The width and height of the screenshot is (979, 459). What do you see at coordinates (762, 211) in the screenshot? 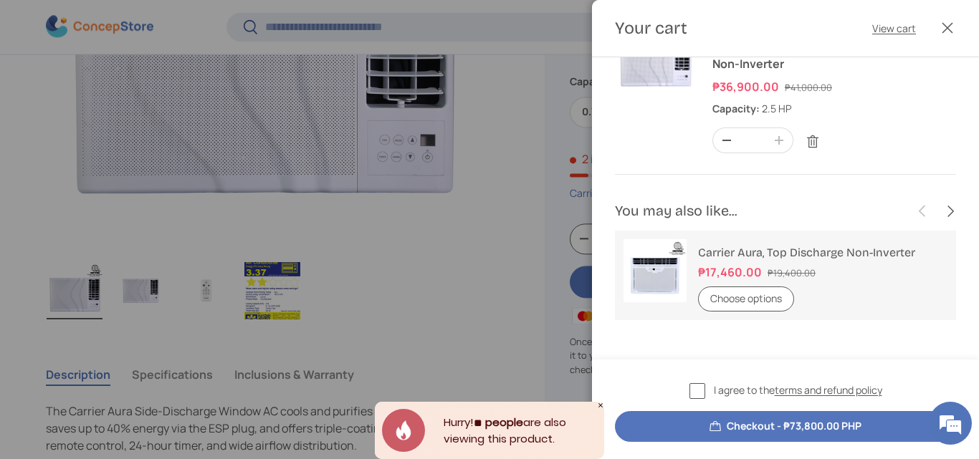
I see `h2: You may also like...` at bounding box center [762, 211].